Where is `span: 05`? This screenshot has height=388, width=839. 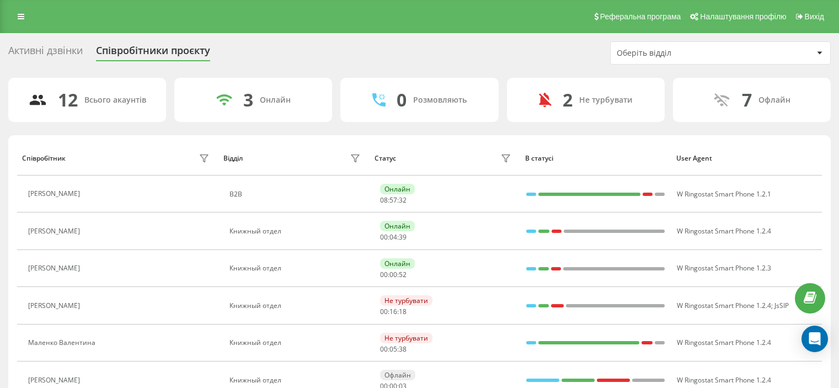
span: 05 is located at coordinates (393, 349).